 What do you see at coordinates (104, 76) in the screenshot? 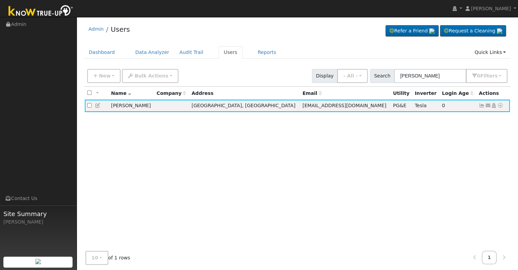
I see `button: New` at bounding box center [104, 76].